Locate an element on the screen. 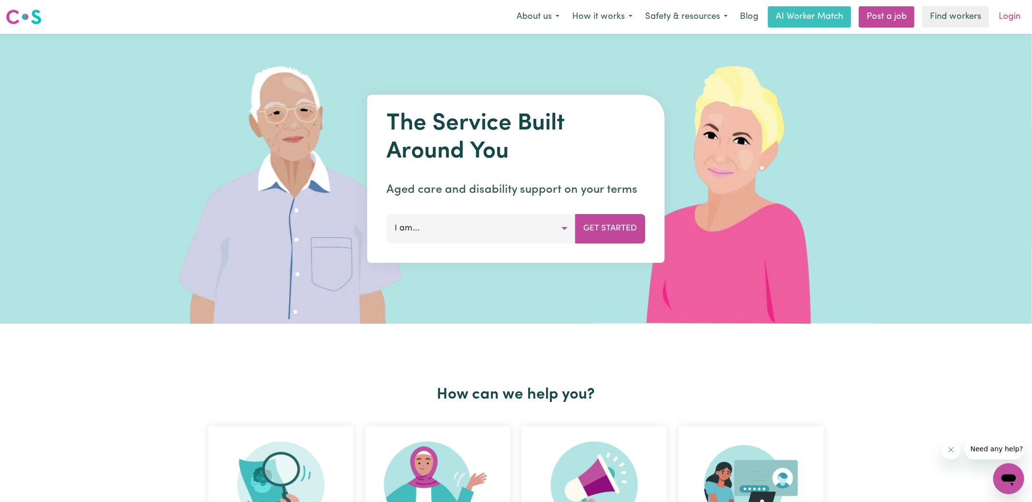  button: Get Started is located at coordinates (610, 229).